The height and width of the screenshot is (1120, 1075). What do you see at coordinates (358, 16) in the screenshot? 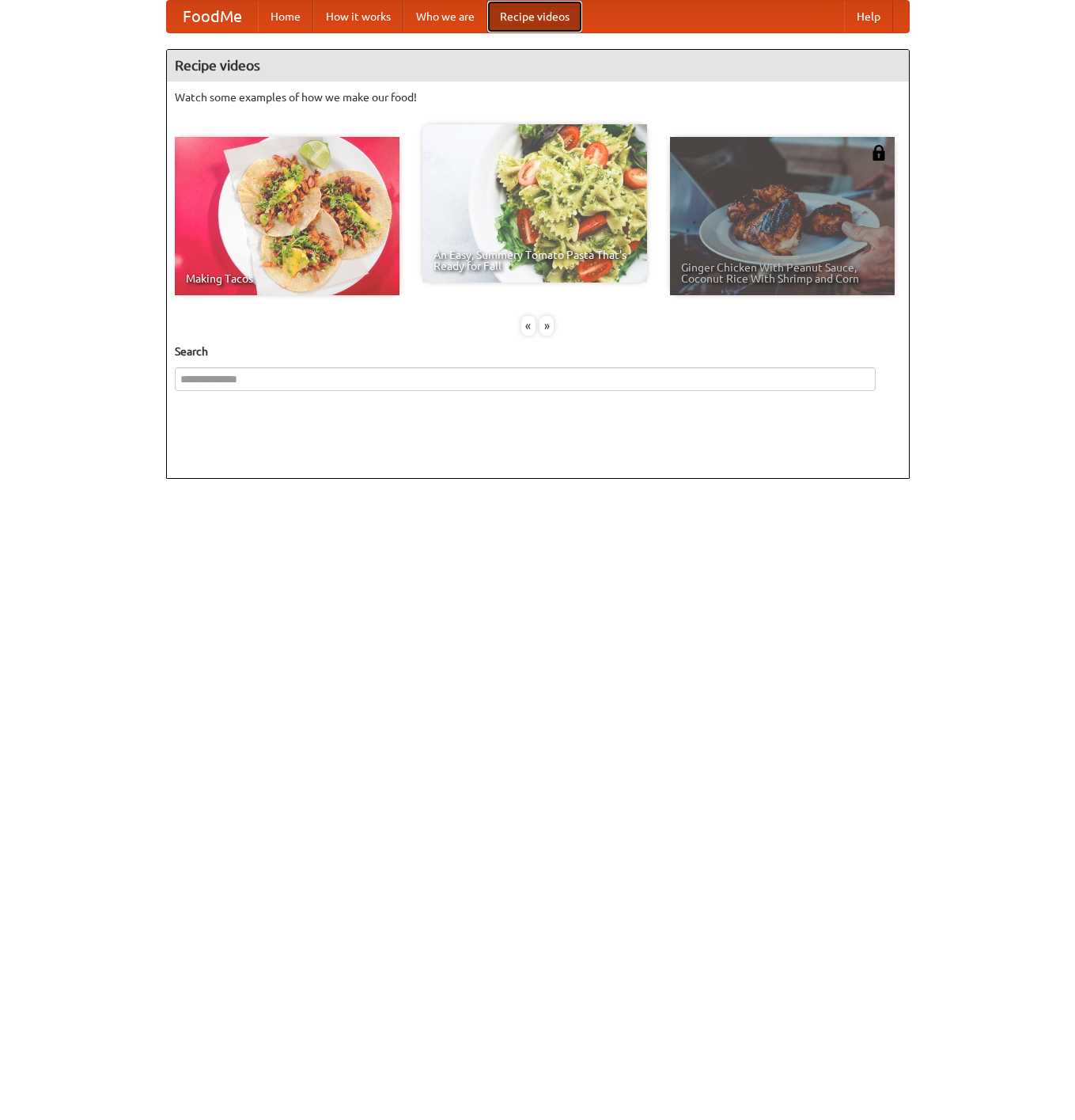
I see `a: How it works` at bounding box center [358, 16].